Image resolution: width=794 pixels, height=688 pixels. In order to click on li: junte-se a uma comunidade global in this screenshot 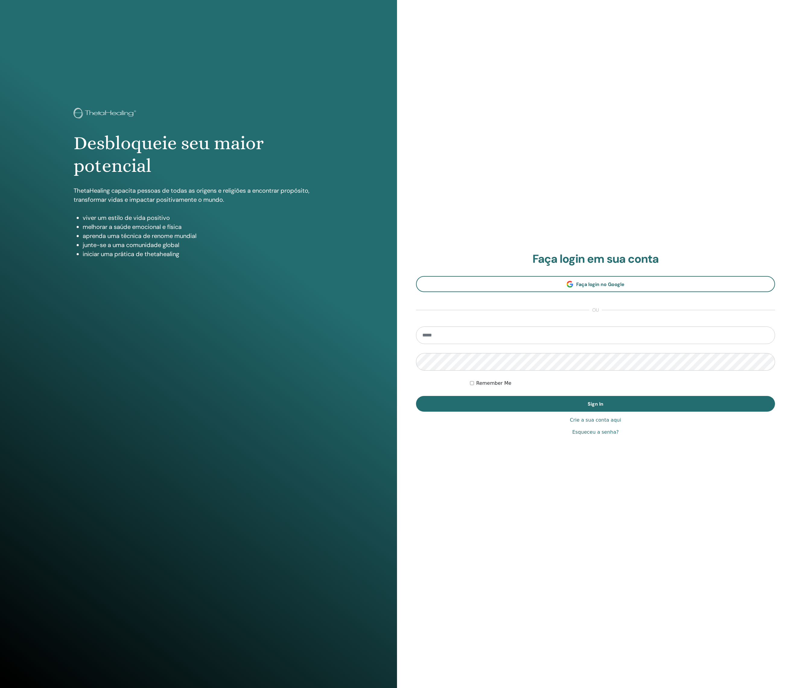, I will do `click(203, 245)`.